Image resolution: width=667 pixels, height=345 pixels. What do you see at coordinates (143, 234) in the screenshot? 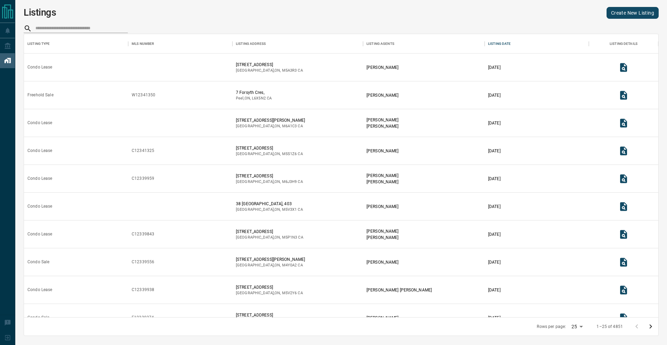
I see `div: C12339843` at bounding box center [143, 234].